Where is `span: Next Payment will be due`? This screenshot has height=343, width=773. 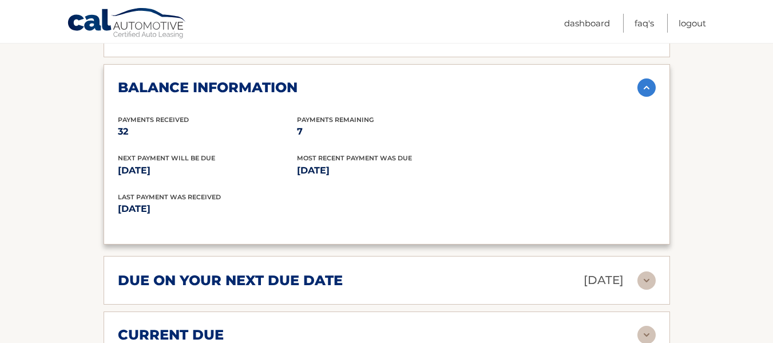
span: Next Payment will be due is located at coordinates (166, 158).